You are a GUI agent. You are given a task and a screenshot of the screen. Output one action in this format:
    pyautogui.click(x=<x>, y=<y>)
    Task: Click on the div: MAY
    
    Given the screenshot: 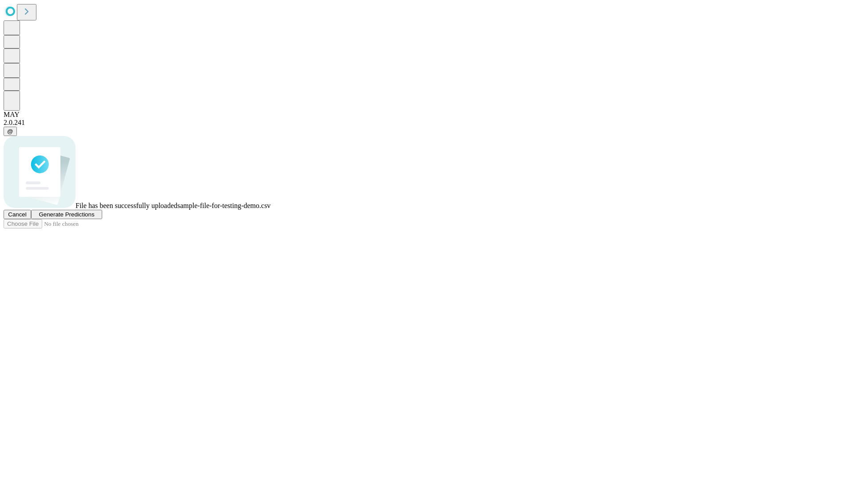 What is the action you would take?
    pyautogui.click(x=426, y=115)
    